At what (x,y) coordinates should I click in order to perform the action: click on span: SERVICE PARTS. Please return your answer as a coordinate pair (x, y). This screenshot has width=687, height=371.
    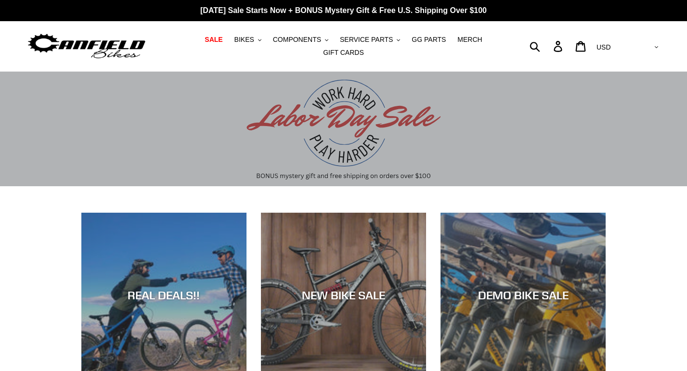
    Looking at the image, I should click on (367, 40).